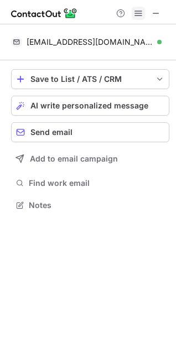 Image resolution: width=176 pixels, height=353 pixels. What do you see at coordinates (90, 132) in the screenshot?
I see `button: Send email` at bounding box center [90, 132].